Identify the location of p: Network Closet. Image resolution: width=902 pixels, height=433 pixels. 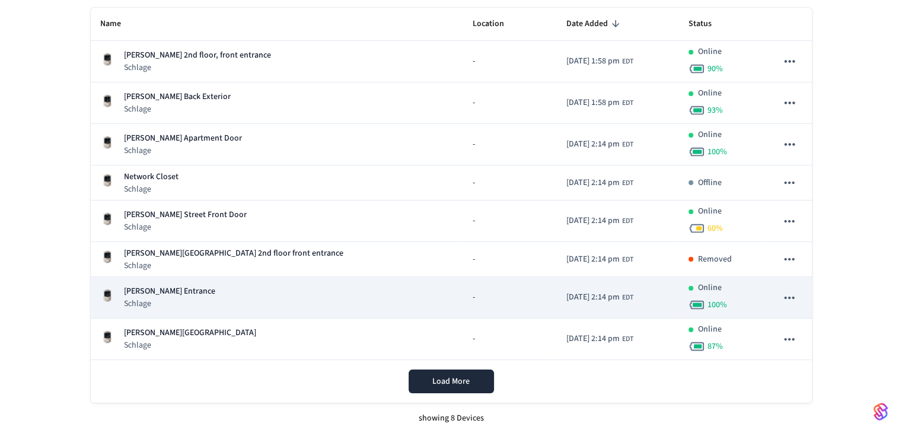
(151, 177).